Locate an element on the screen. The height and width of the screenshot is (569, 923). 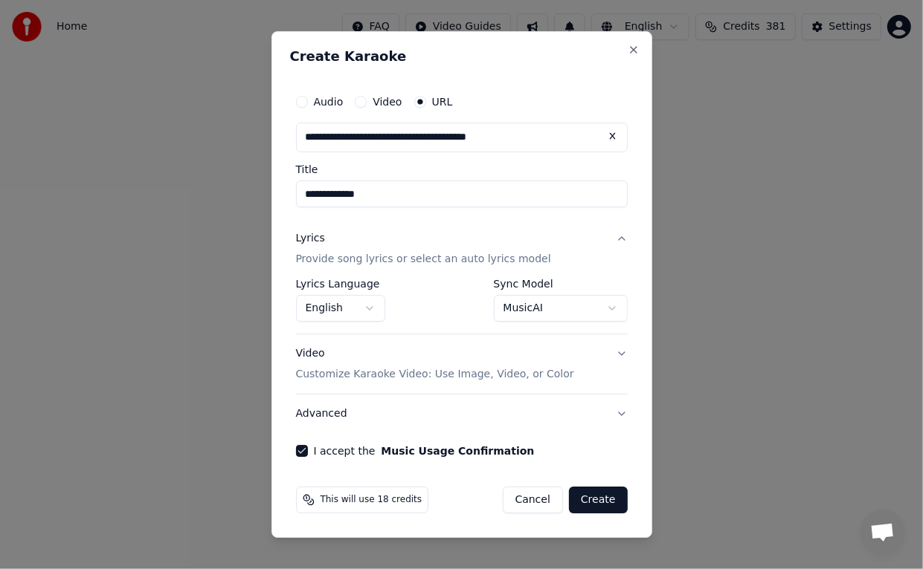
label: Audio is located at coordinates (329, 102).